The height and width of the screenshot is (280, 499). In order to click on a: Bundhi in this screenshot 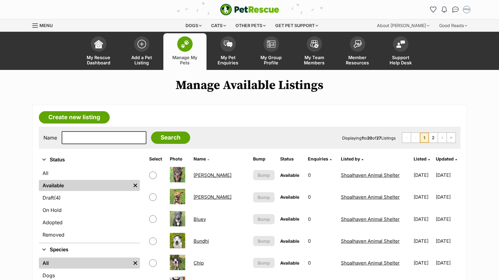, I will do `click(201, 241)`.